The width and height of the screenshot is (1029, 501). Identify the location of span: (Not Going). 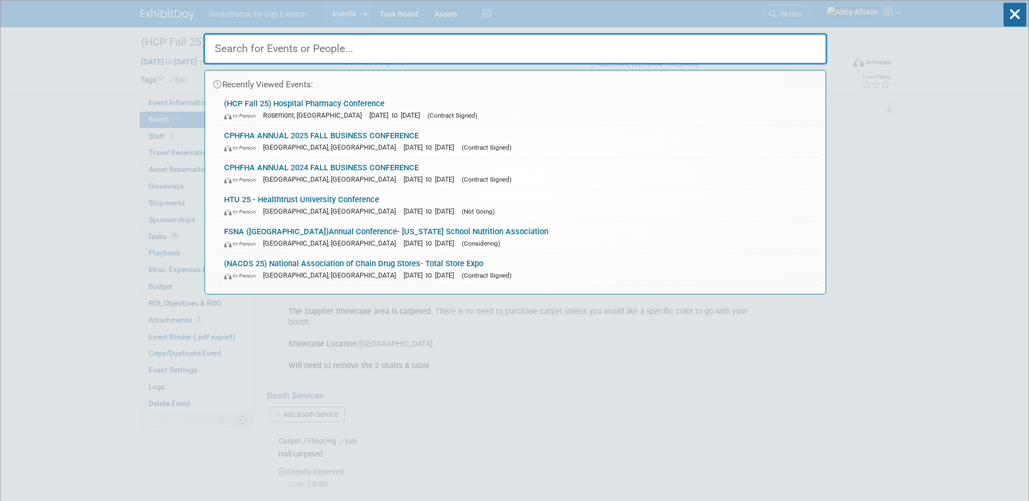
(478, 212).